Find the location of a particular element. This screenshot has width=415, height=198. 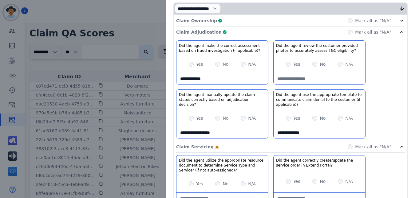

h3: Did the agent use the appropriate template to communicate claim denial to the customer (if applic... is located at coordinates (320, 99).